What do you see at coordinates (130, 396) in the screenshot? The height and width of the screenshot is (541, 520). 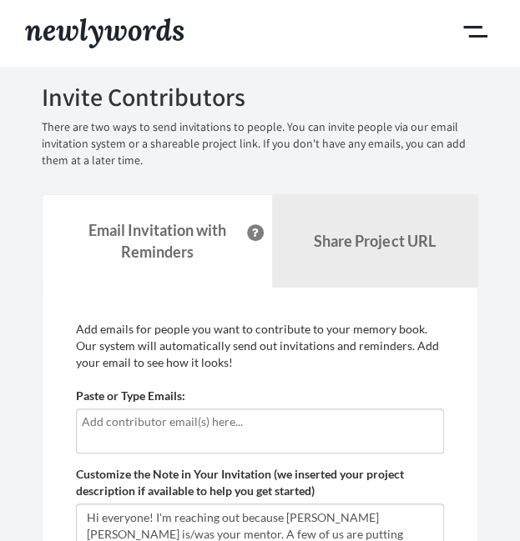 I see `label: Paste or Type Emails:` at bounding box center [130, 396].